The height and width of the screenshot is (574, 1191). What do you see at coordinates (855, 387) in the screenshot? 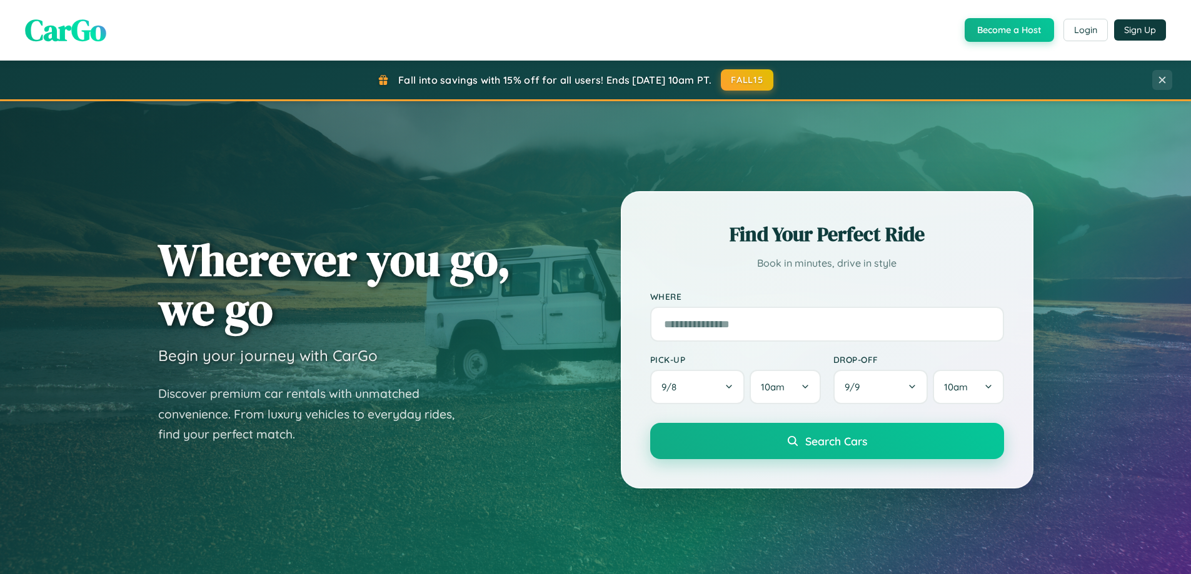
I see `span: 9 / 9` at bounding box center [855, 387].